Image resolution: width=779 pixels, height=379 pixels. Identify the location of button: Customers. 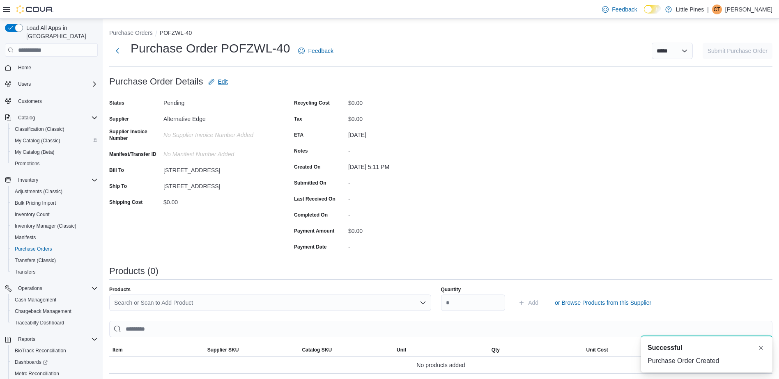
(51, 101).